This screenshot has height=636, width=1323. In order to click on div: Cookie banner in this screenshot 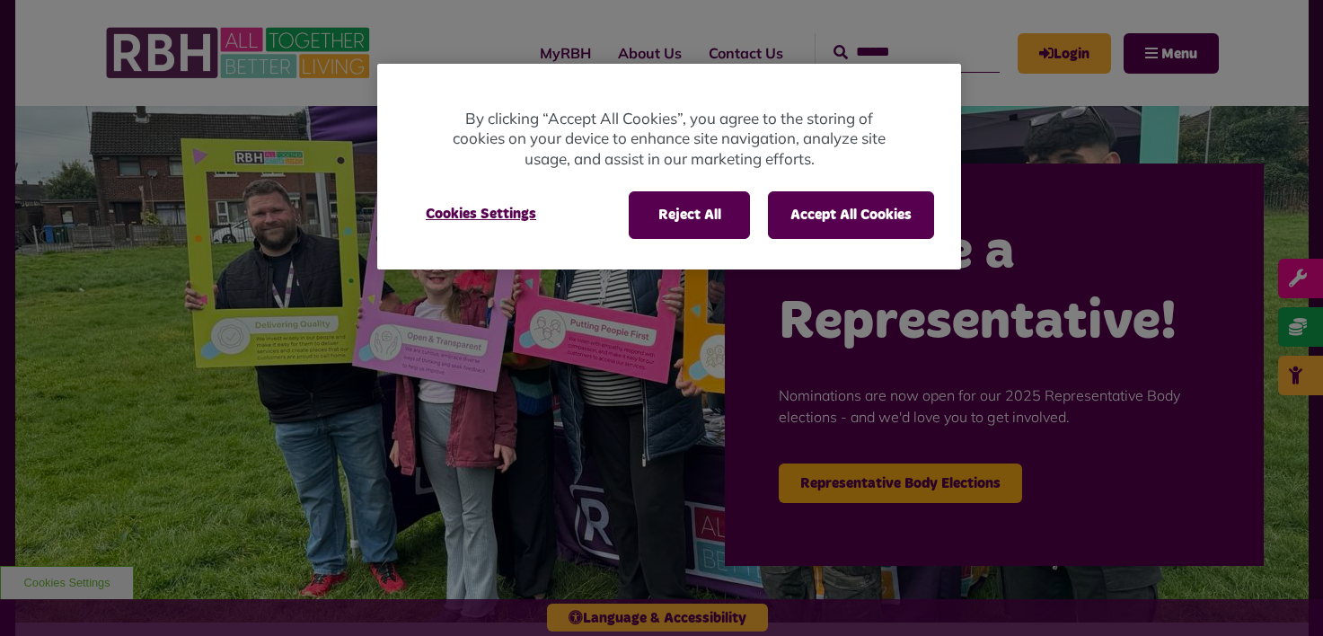, I will do `click(669, 166)`.